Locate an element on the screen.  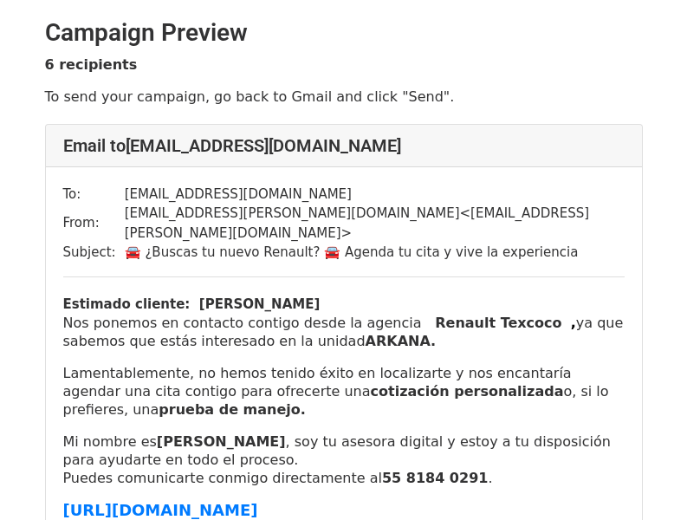
b: prueba de manejo. is located at coordinates (232, 409).